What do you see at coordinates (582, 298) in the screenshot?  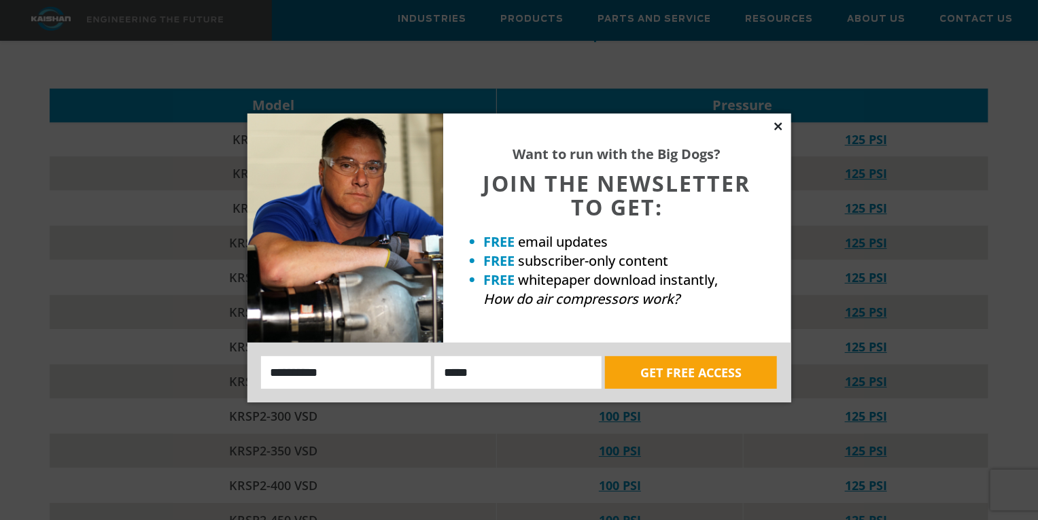 I see `em: How do air compressors work?` at bounding box center [582, 298].